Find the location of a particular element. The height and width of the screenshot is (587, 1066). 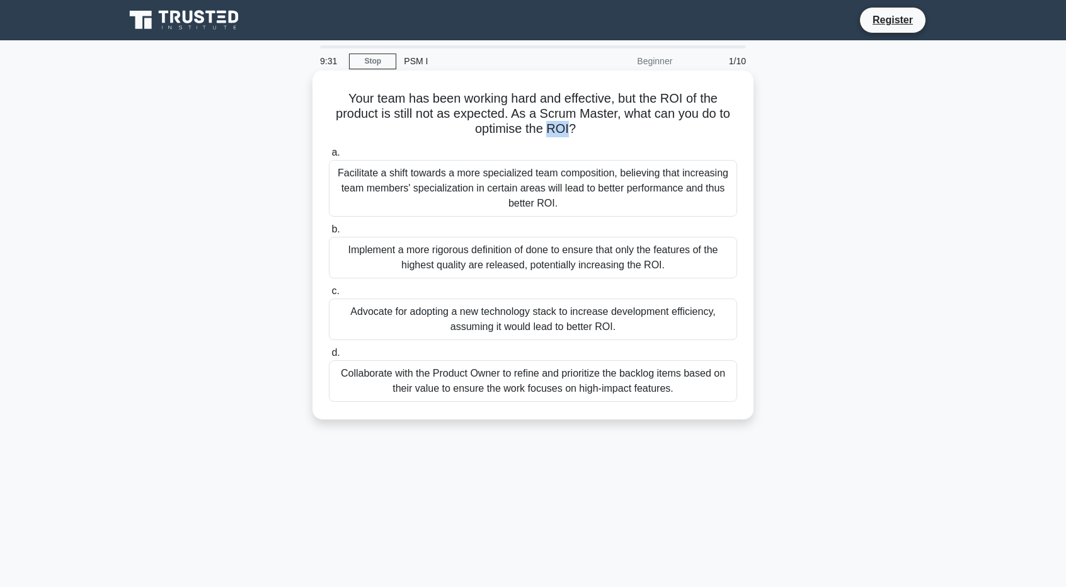

span: d. is located at coordinates (335, 352).